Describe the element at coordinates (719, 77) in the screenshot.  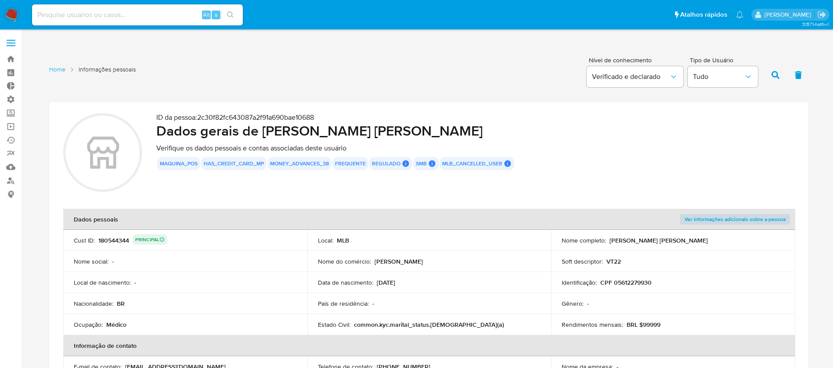
I see `span: Tudo` at that location.